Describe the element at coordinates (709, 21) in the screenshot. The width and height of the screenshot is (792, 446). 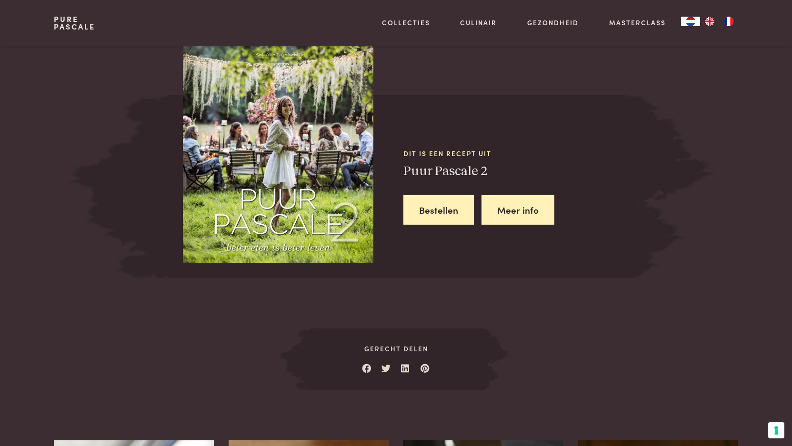
I see `aside: Language selected: Nederlands` at that location.